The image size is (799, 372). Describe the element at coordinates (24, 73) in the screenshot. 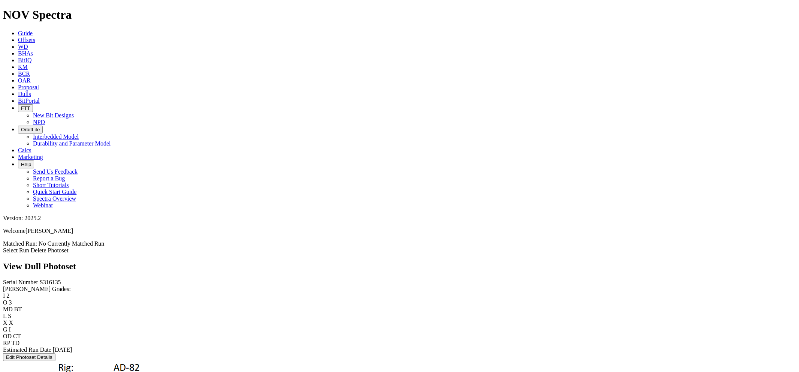

I see `a: BCR` at that location.